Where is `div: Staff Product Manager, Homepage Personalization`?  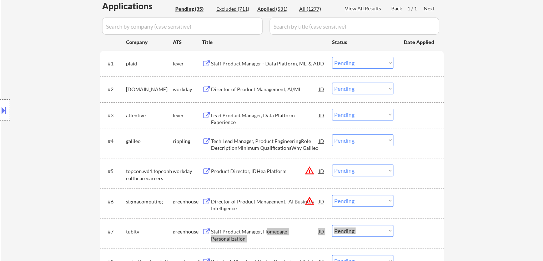 div: Staff Product Manager, Homepage Personalization is located at coordinates (265, 235).